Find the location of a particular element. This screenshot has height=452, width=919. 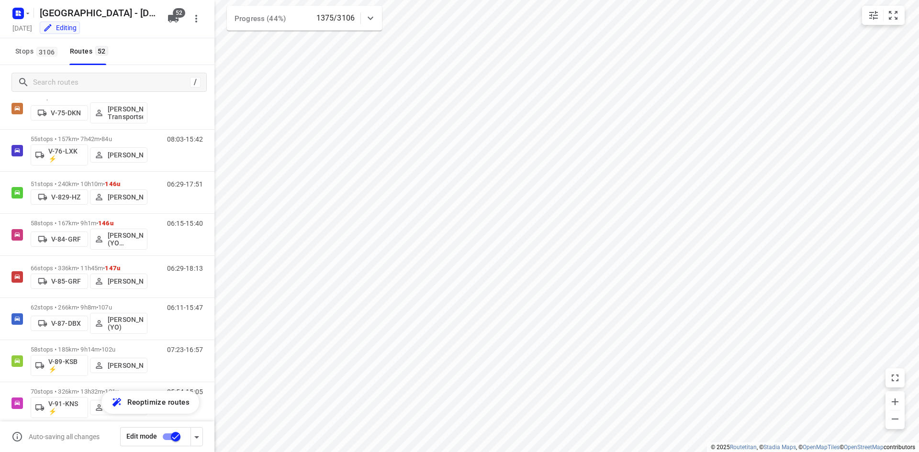

span: Stops is located at coordinates (38, 51).